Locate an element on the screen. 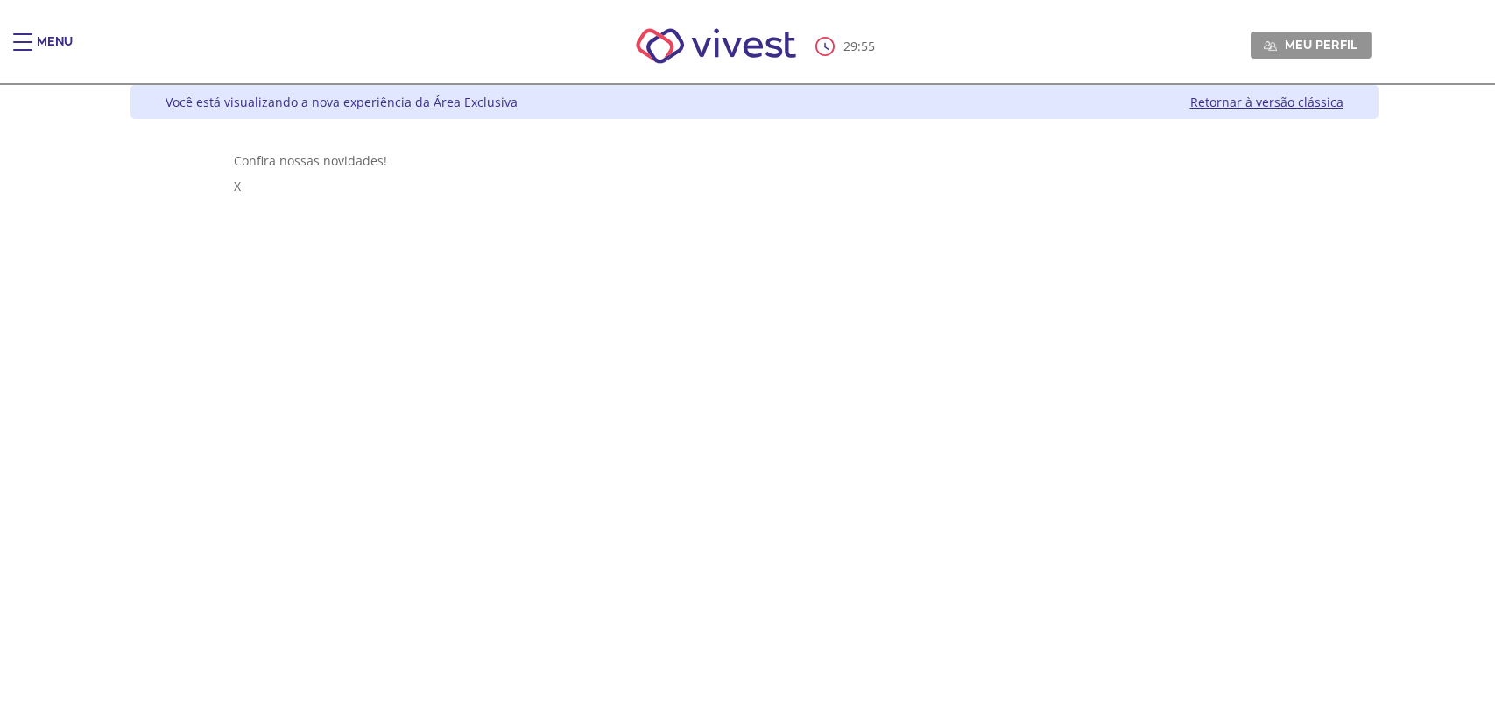  span: Meu perfil is located at coordinates (1320, 45).